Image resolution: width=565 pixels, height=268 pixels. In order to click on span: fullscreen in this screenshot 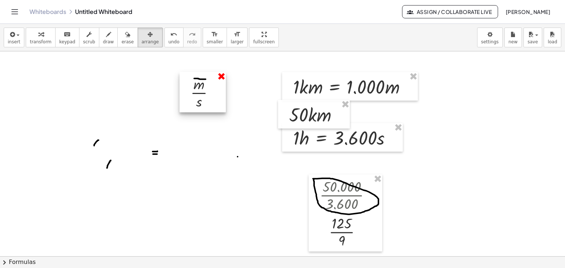, I will do `click(264, 42)`.